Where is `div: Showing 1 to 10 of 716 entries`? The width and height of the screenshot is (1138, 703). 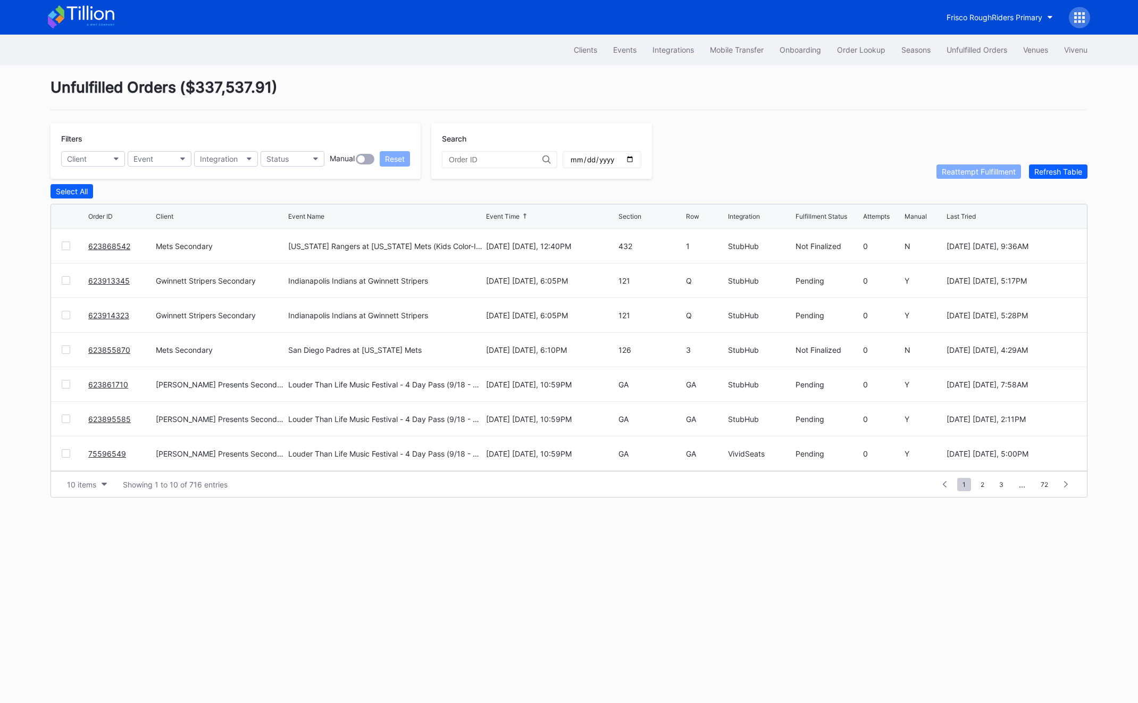 div: Showing 1 to 10 of 716 entries is located at coordinates (175, 484).